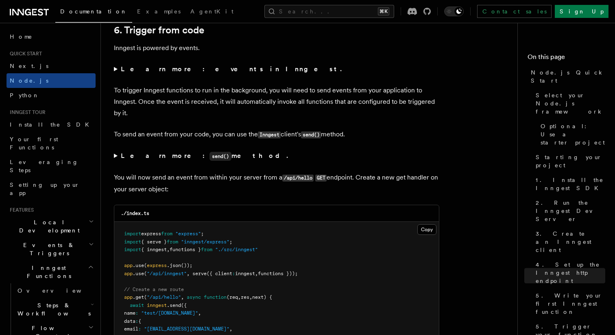 The height and width of the screenshot is (335, 615). I want to click on span: from, so click(167, 233).